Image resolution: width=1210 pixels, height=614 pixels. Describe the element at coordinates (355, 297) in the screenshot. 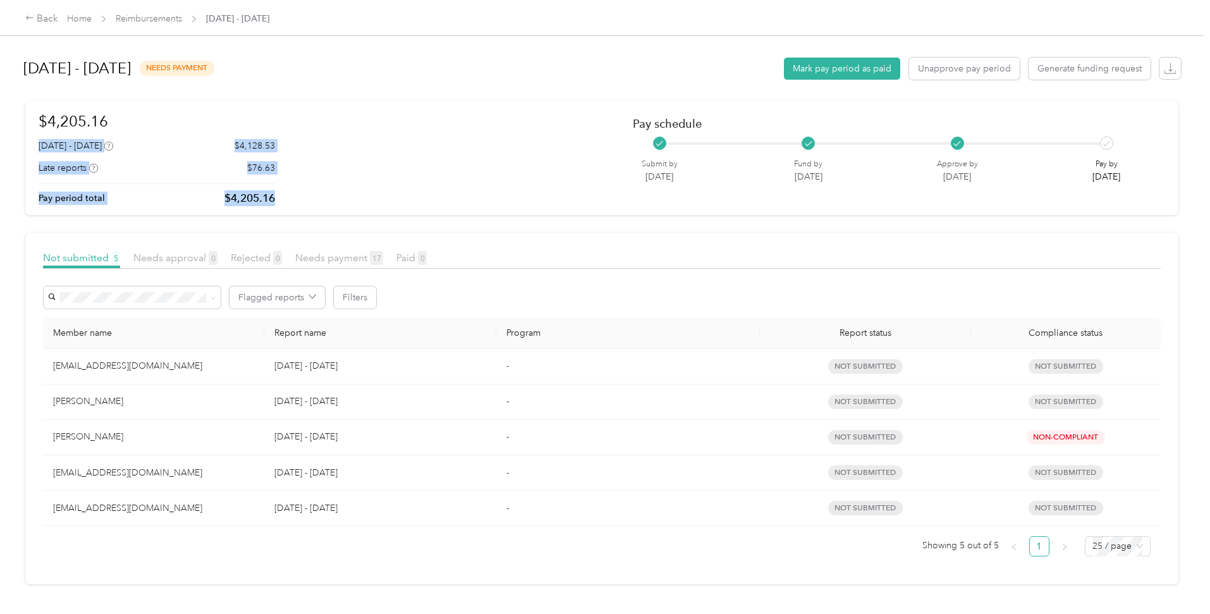

I see `button: Filters` at that location.